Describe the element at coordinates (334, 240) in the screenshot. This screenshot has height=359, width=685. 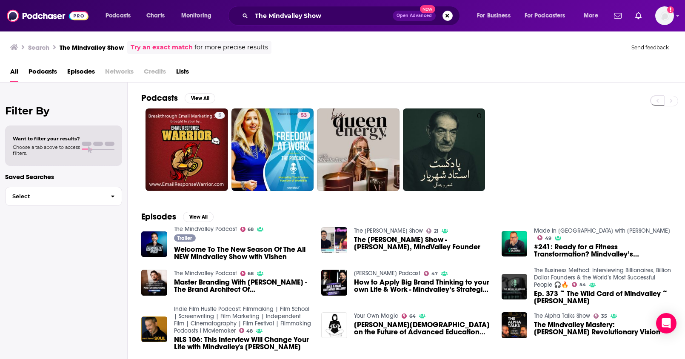
I see `img: The Darriel Roy Show - Vishen Lakhiani, MindValley Founder` at that location.